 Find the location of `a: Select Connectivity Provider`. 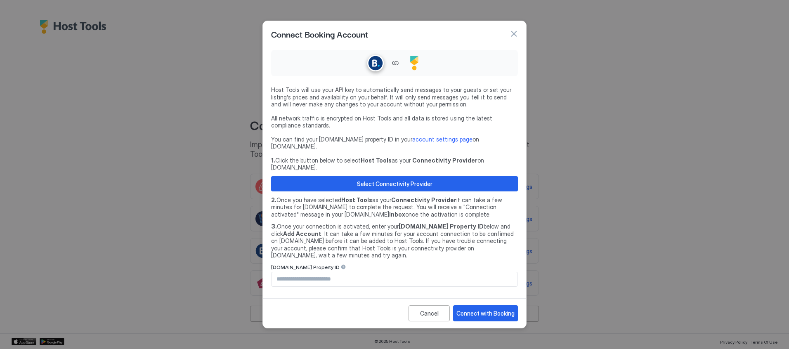

a: Select Connectivity Provider is located at coordinates (395, 184).